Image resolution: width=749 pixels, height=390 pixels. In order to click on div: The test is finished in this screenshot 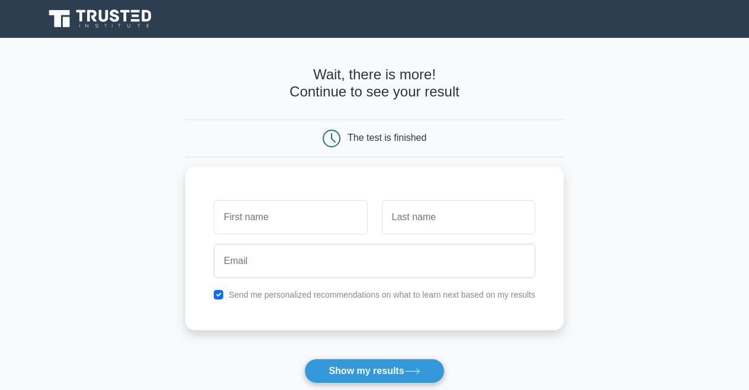, I will do `click(387, 137)`.